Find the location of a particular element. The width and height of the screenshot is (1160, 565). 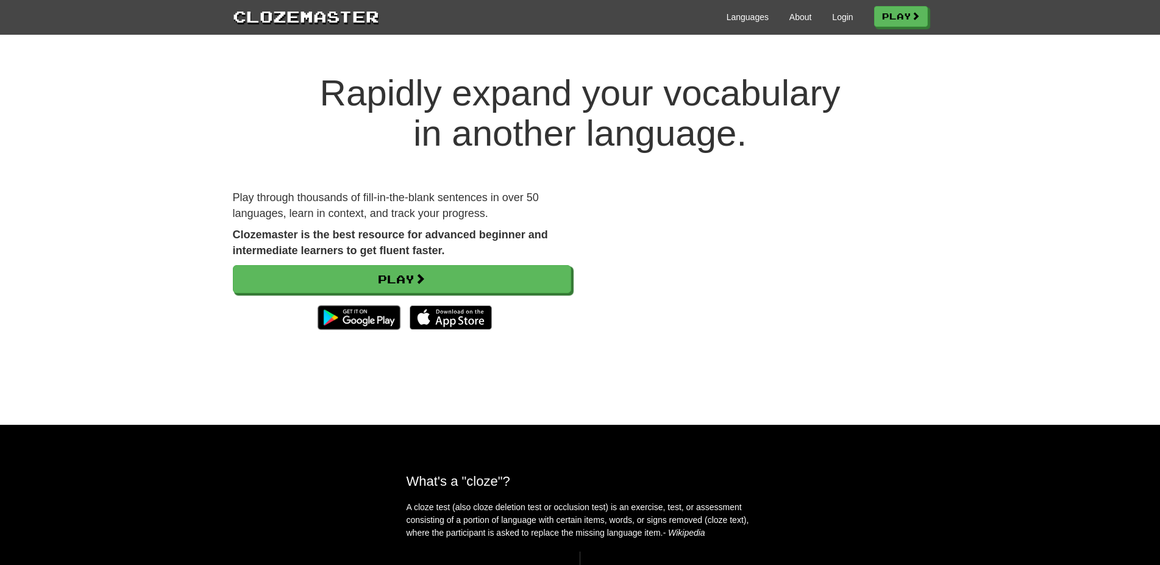

a: Languages is located at coordinates (747, 17).